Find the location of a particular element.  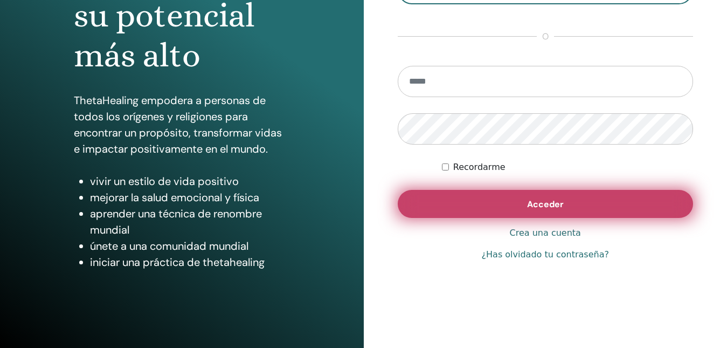

label: Recordarme is located at coordinates (479, 167).